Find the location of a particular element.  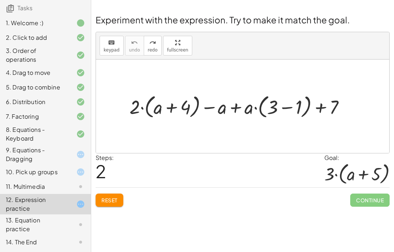

label: Steps: is located at coordinates (105, 157).